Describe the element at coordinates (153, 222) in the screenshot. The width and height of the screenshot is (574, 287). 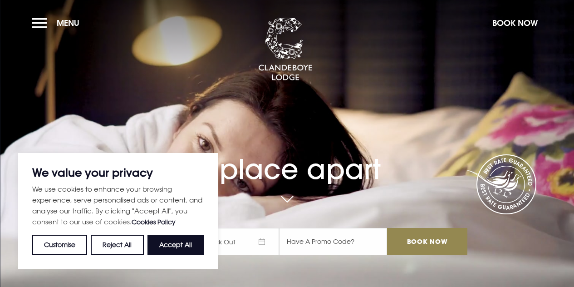
I see `a: Cookies Policy` at that location.